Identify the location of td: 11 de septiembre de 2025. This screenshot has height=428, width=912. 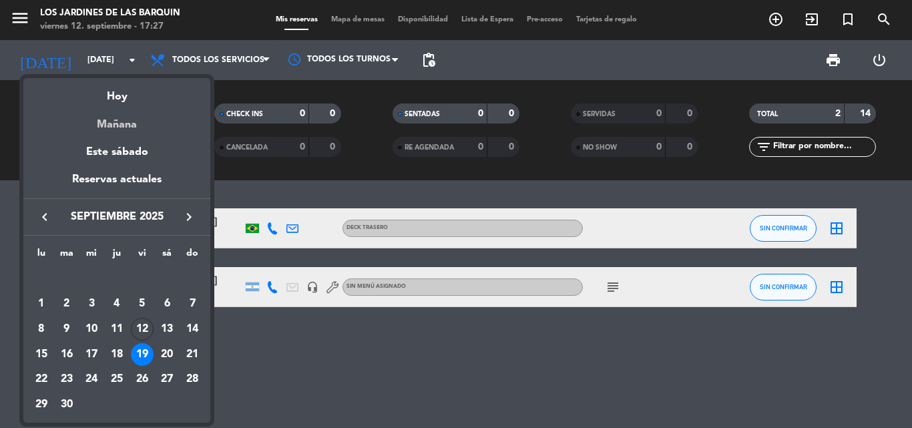
(117, 329).